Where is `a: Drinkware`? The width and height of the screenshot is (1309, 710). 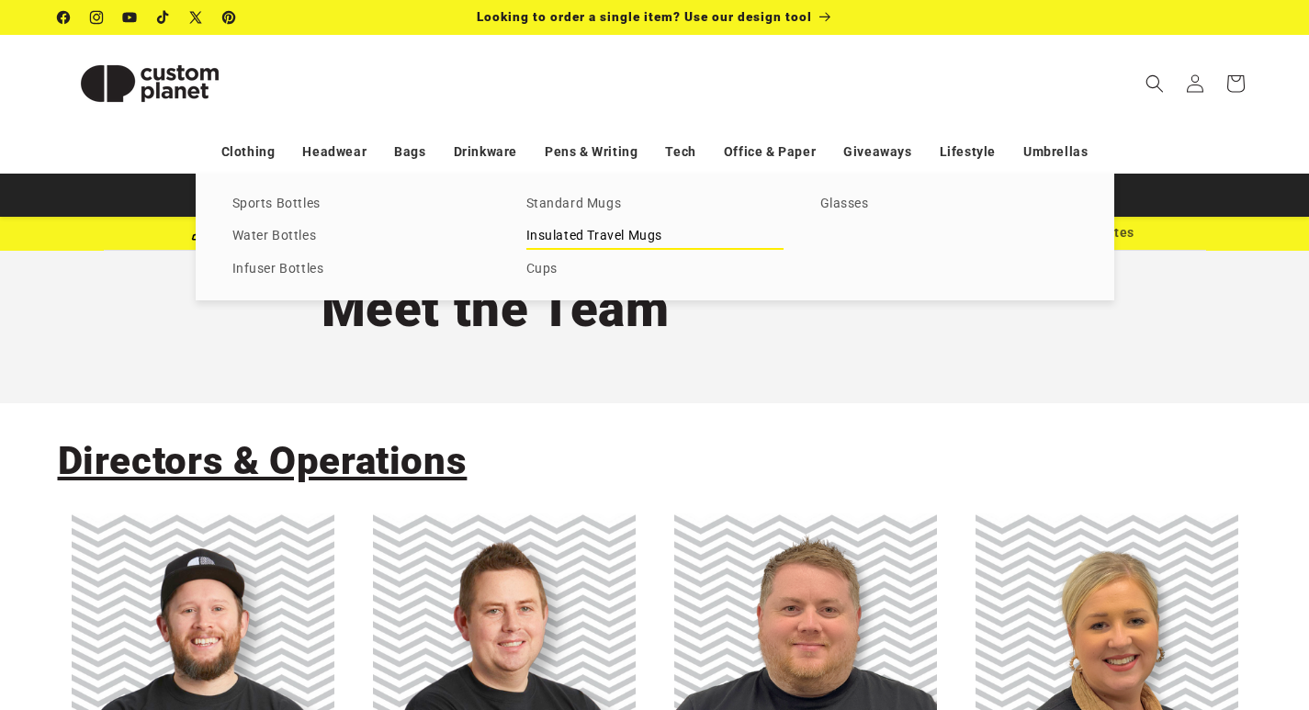 a: Drinkware is located at coordinates (485, 152).